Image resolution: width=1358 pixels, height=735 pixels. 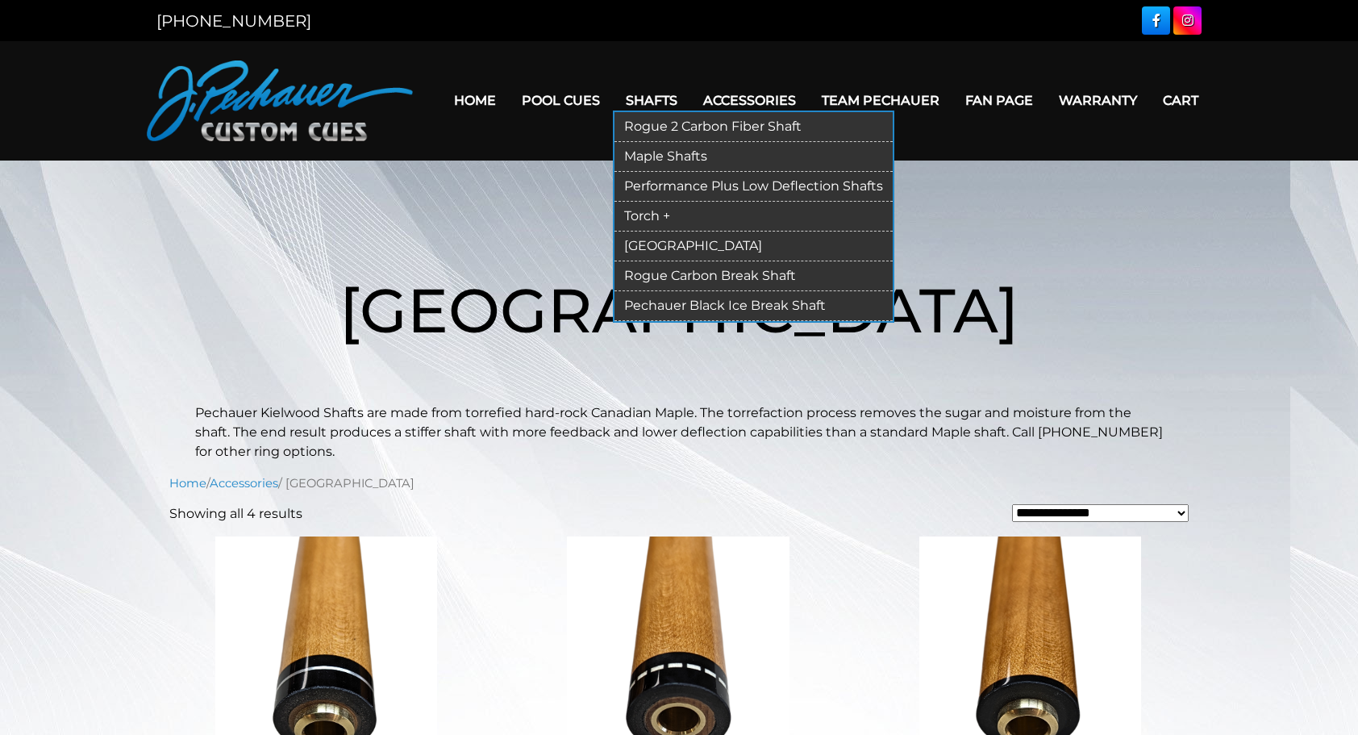 What do you see at coordinates (679, 432) in the screenshot?
I see `p: Pechauer Kielwood Shafts are made from torrefied hard-rock Canadian Maple. The torrefaction proce...` at bounding box center [679, 432].